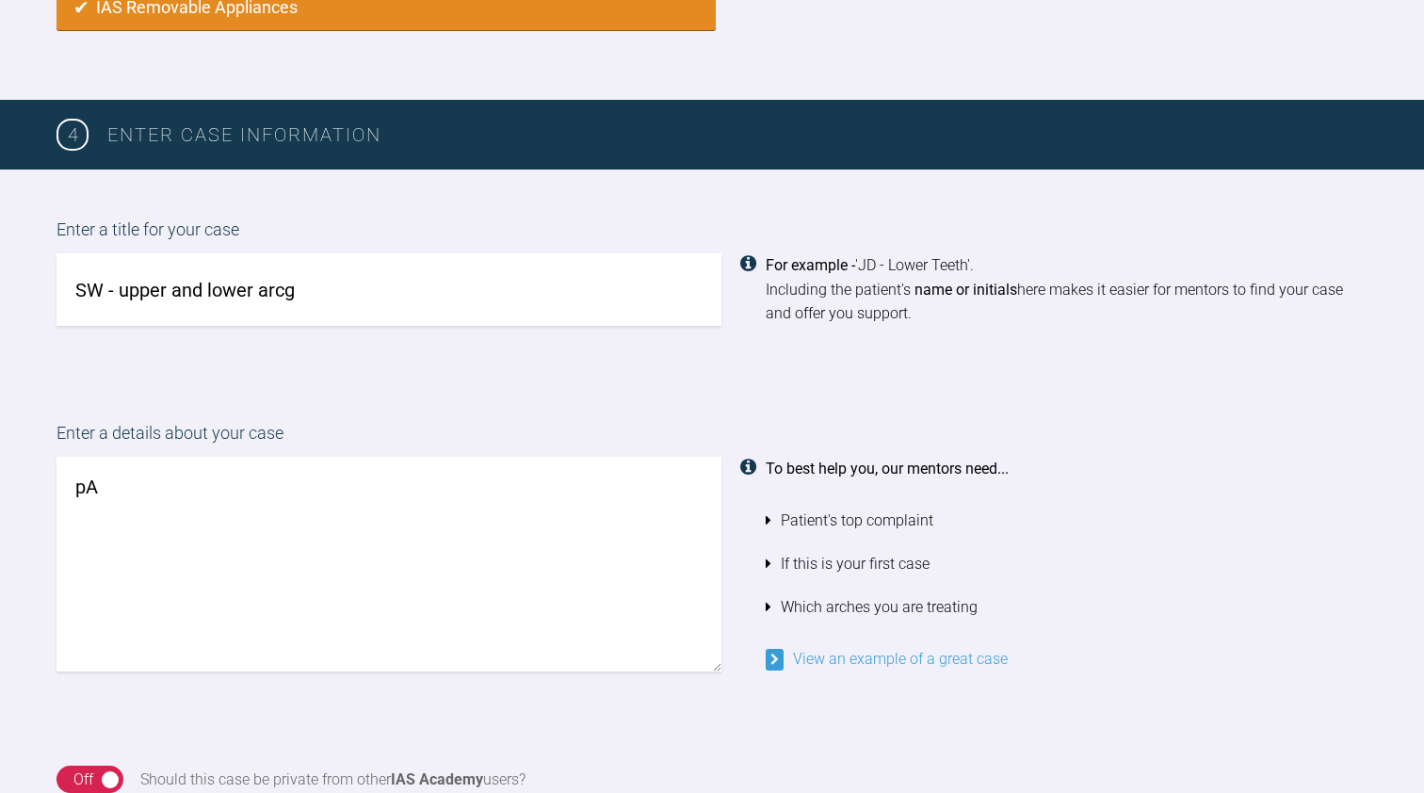  Describe the element at coordinates (712, 235) in the screenshot. I see `label: Enter a title for your case` at that location.